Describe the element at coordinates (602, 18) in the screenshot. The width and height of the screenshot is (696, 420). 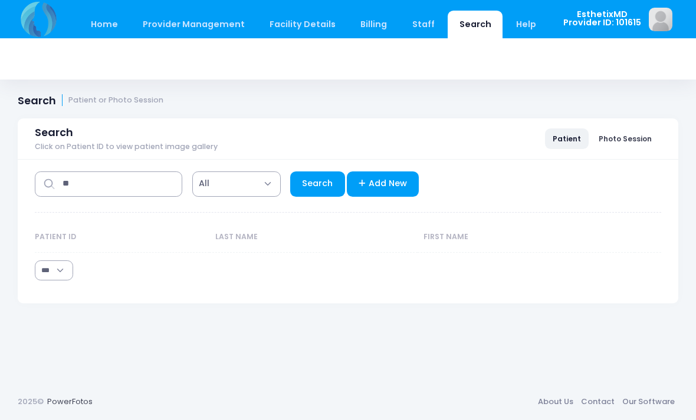
I see `span: EsthetixMD Provider ID: 101615` at that location.